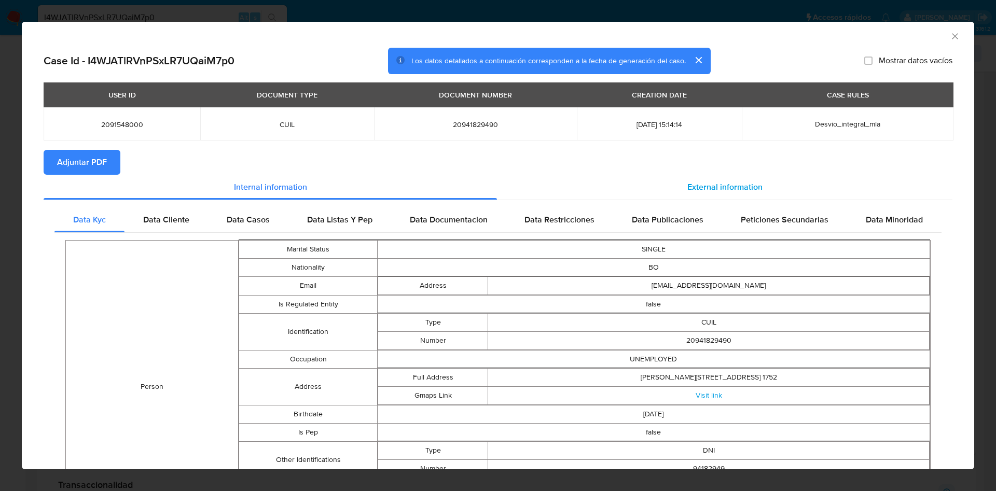  Describe the element at coordinates (708, 340) in the screenshot. I see `td: 20941829490` at that location.